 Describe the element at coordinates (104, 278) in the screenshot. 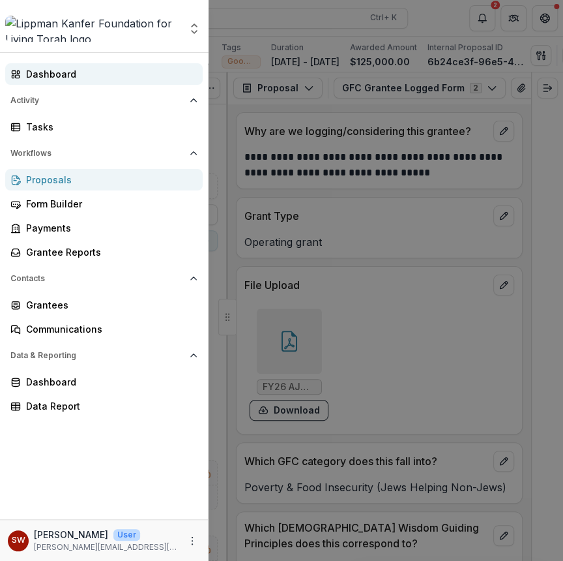

I see `button: Open Contacts` at that location.